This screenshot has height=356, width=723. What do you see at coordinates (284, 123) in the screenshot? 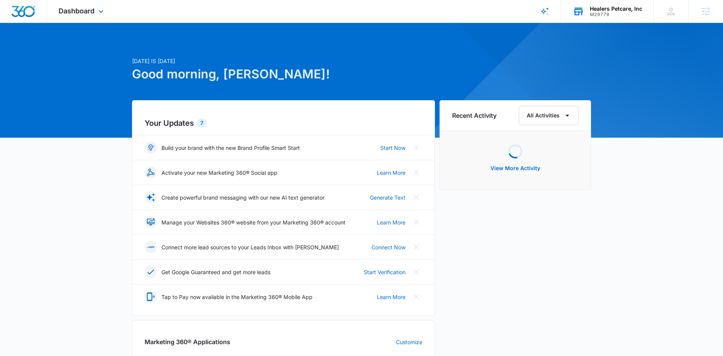
I see `h2: Your Updates` at bounding box center [284, 123].